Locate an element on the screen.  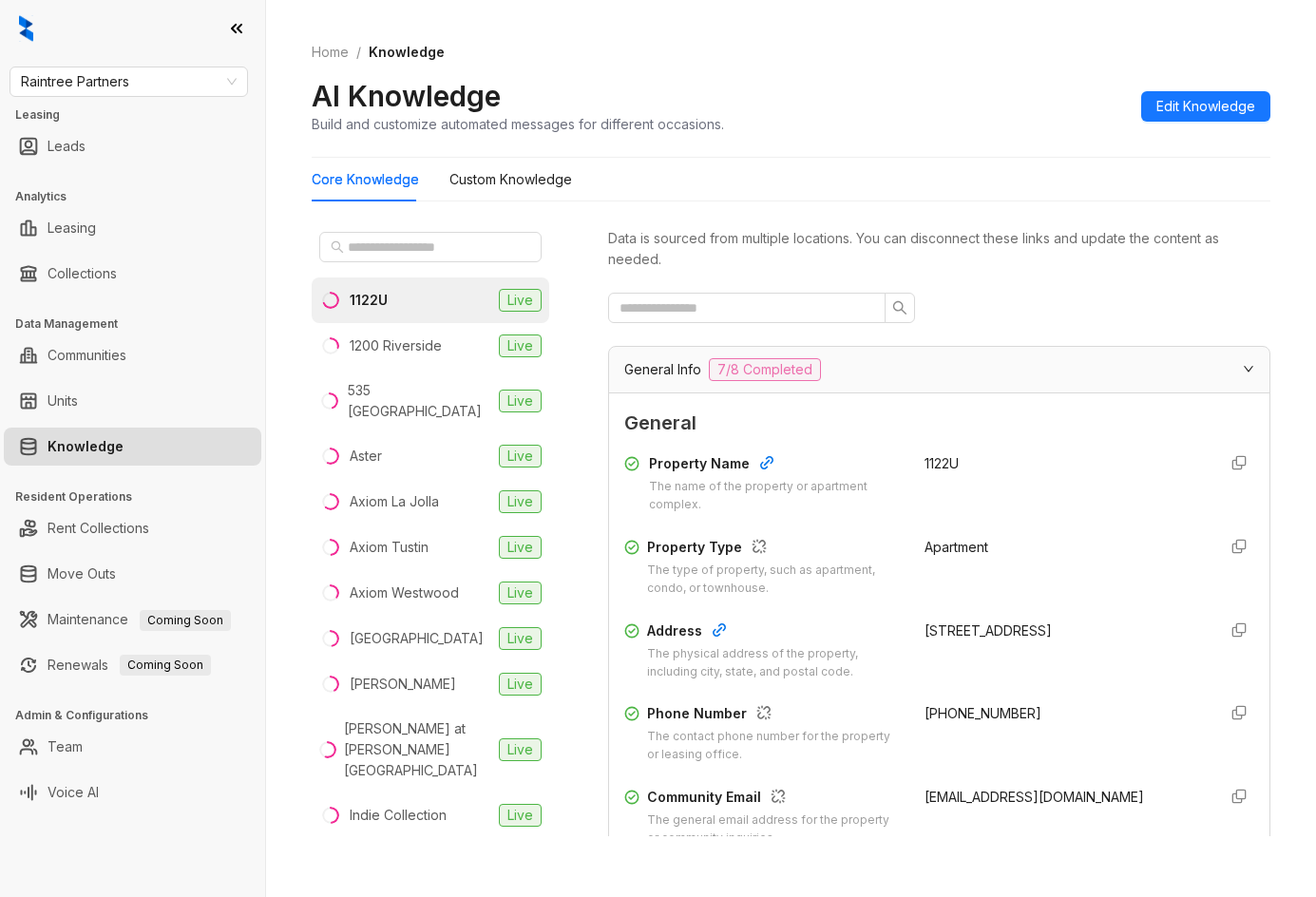
h3: Admin & Configurations is located at coordinates (140, 716).